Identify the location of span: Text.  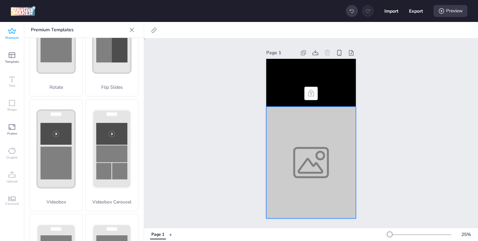
(12, 86).